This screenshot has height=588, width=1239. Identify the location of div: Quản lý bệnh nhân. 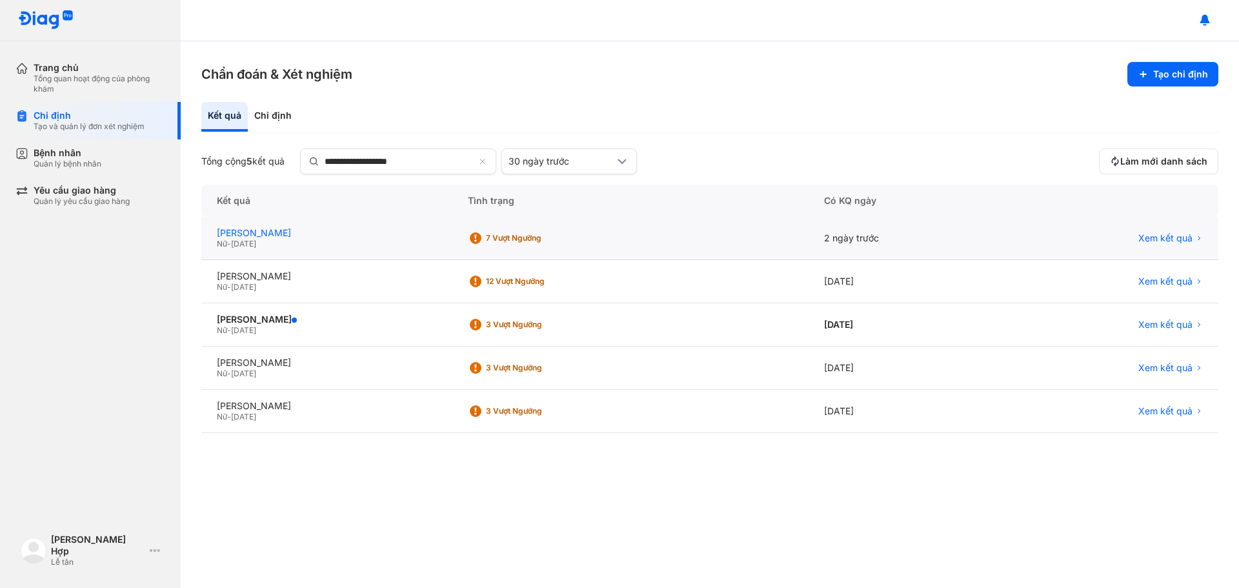
(67, 164).